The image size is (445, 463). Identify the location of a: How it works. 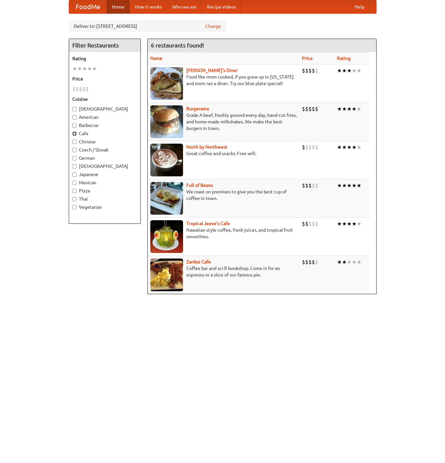
(148, 7).